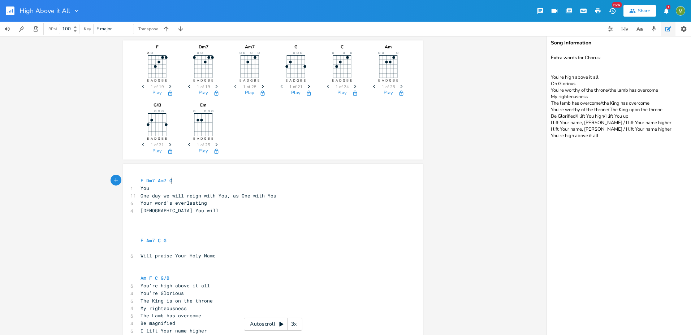  I want to click on div: G/B, so click(157, 105).